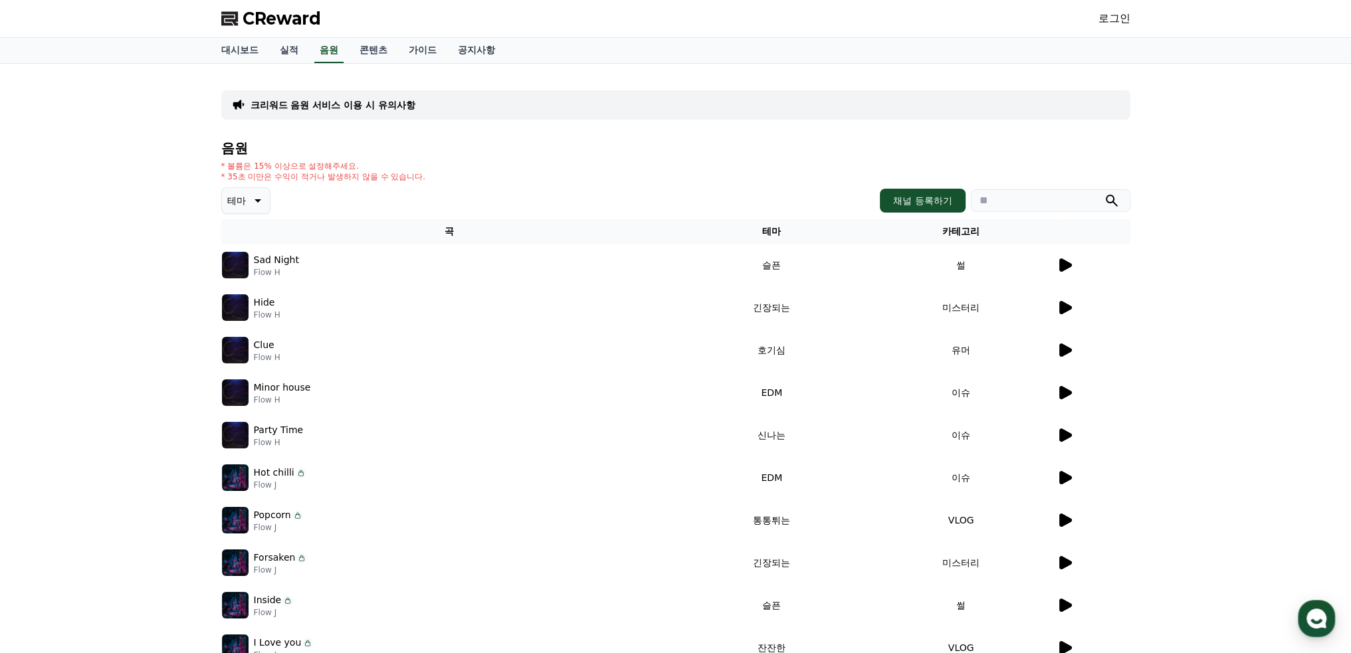 The width and height of the screenshot is (1351, 653). I want to click on p: Hot chilli, so click(274, 472).